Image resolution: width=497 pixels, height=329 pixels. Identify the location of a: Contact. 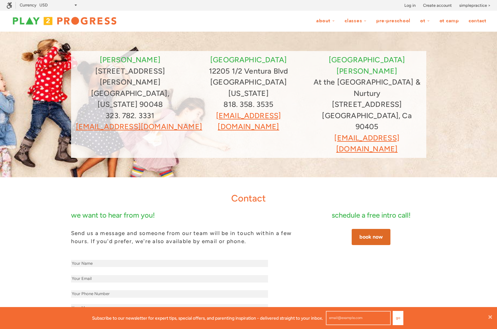
(477, 21).